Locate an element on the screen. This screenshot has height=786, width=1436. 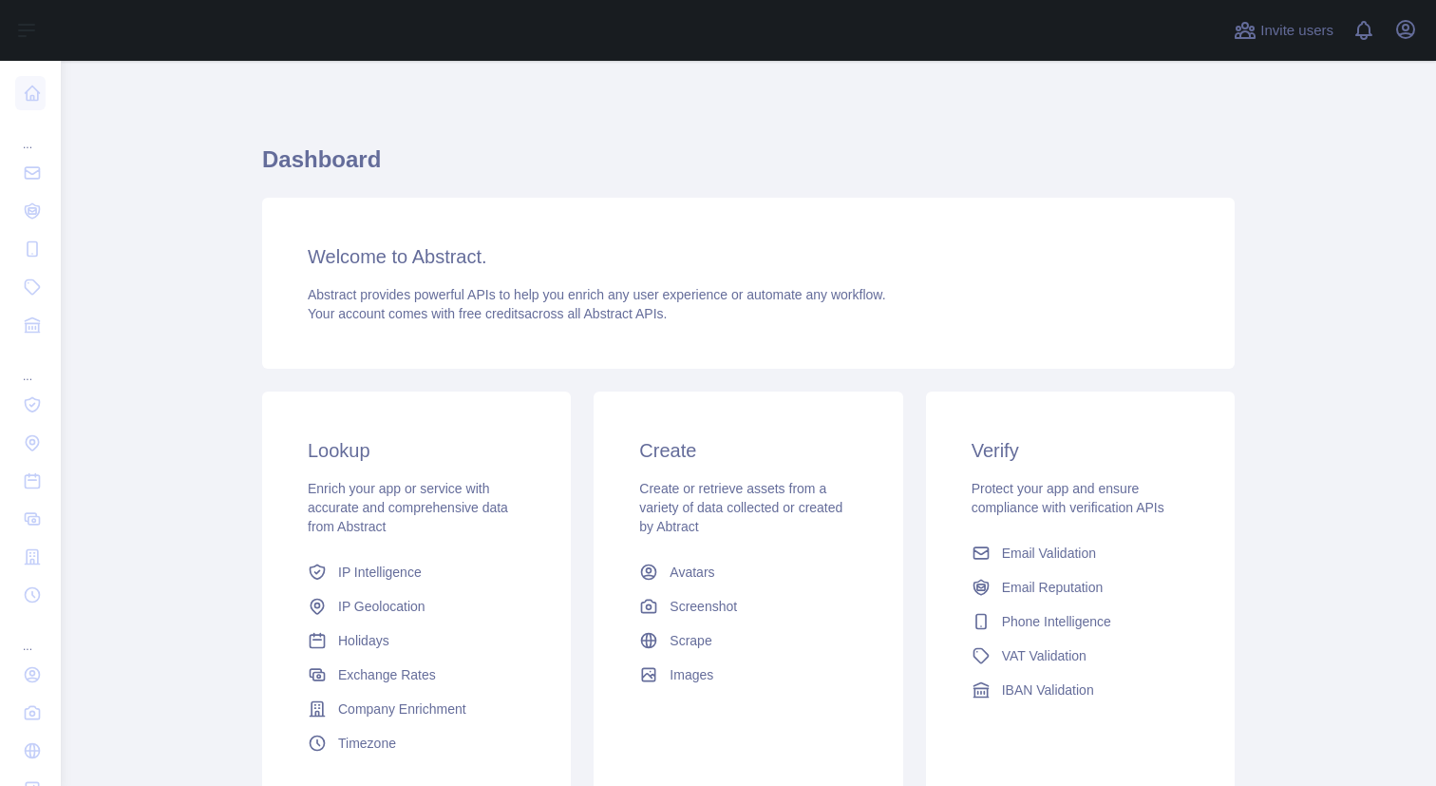
span: IBAN Validation is located at coordinates (1048, 690).